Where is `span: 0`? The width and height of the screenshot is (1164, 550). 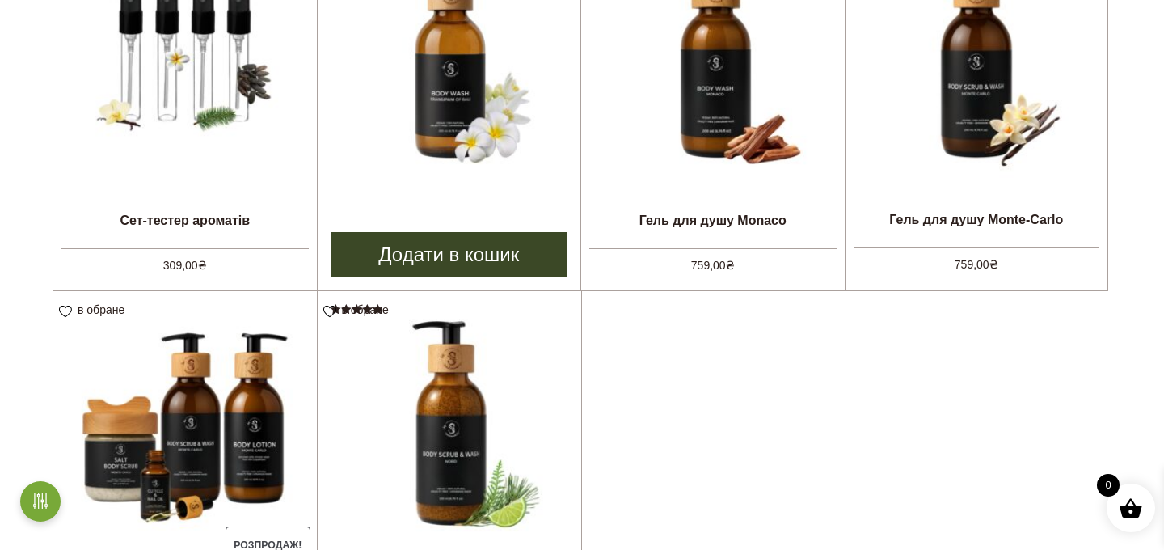
span: 0 is located at coordinates (1108, 485).